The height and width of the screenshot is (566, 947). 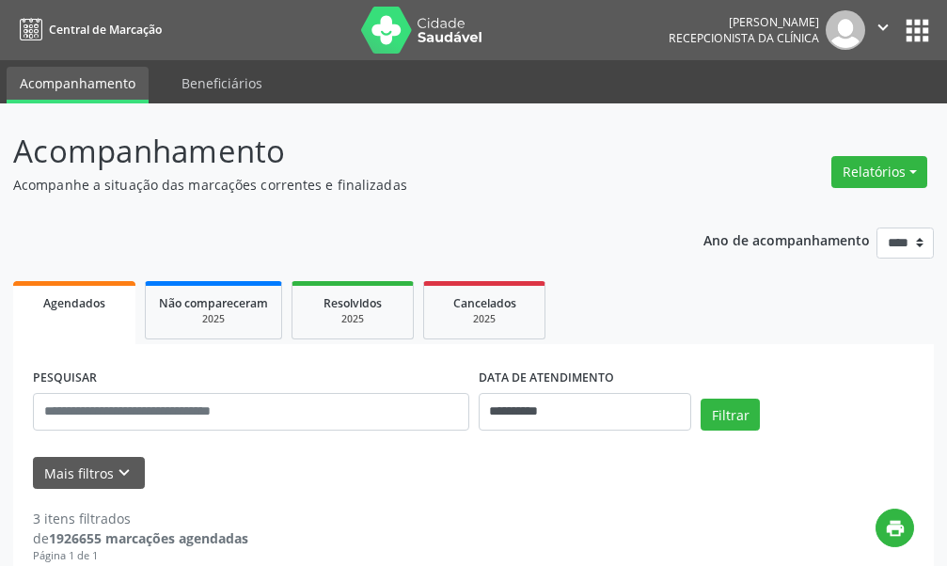 What do you see at coordinates (88, 473) in the screenshot?
I see `button: Mais filtroskeyboard_arrow_down` at bounding box center [88, 473].